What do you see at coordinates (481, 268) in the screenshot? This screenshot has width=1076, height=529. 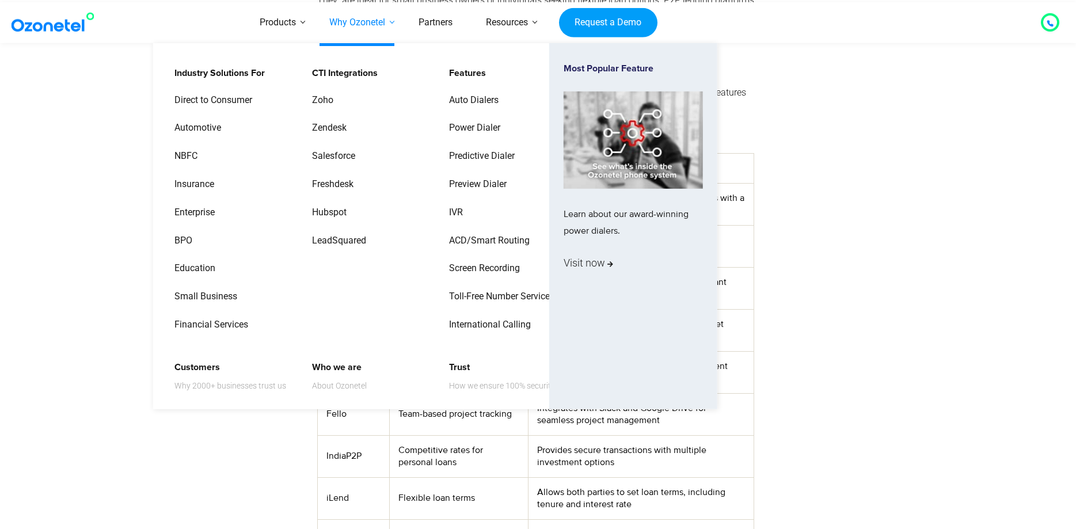 I see `a: Screen Recording` at bounding box center [481, 268].